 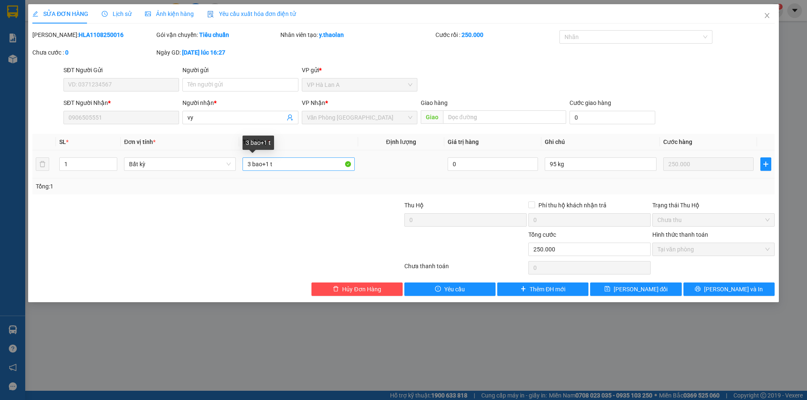 What do you see at coordinates (180, 164) in the screenshot?
I see `span: Bất kỳ` at bounding box center [180, 164].